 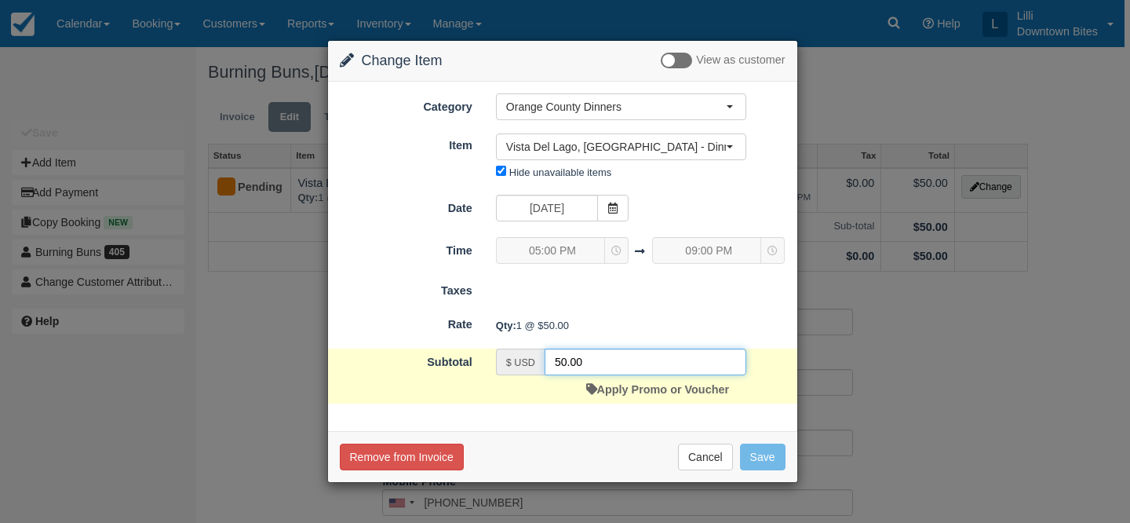 I want to click on div: 1 @ $50.00, so click(x=640, y=325).